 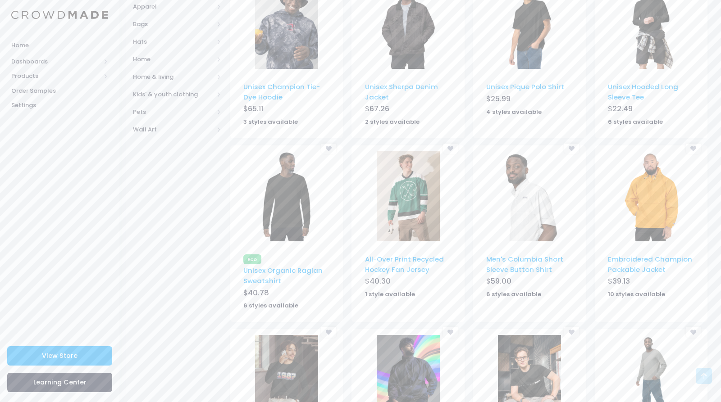 I want to click on strong: 1 style available, so click(x=390, y=294).